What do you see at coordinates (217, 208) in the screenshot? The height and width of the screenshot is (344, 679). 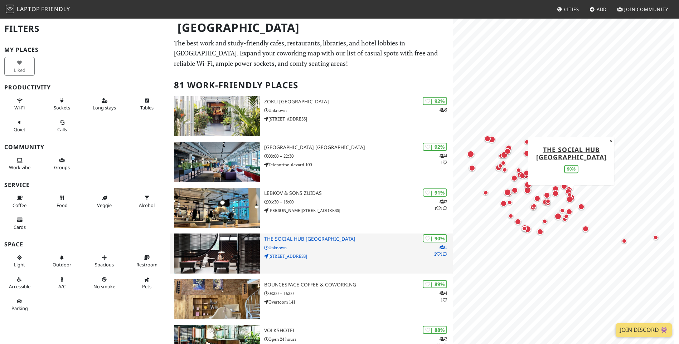 I see `img: Lebkov & Sons Zuidas` at bounding box center [217, 208].